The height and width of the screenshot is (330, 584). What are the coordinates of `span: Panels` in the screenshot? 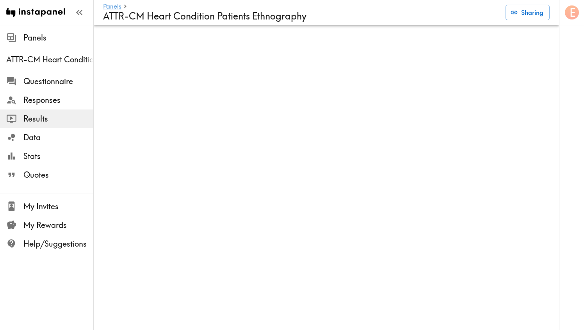 It's located at (58, 38).